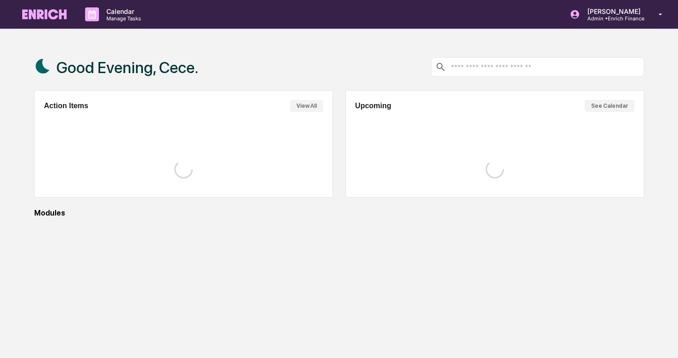  Describe the element at coordinates (307, 106) in the screenshot. I see `button: View All` at that location.